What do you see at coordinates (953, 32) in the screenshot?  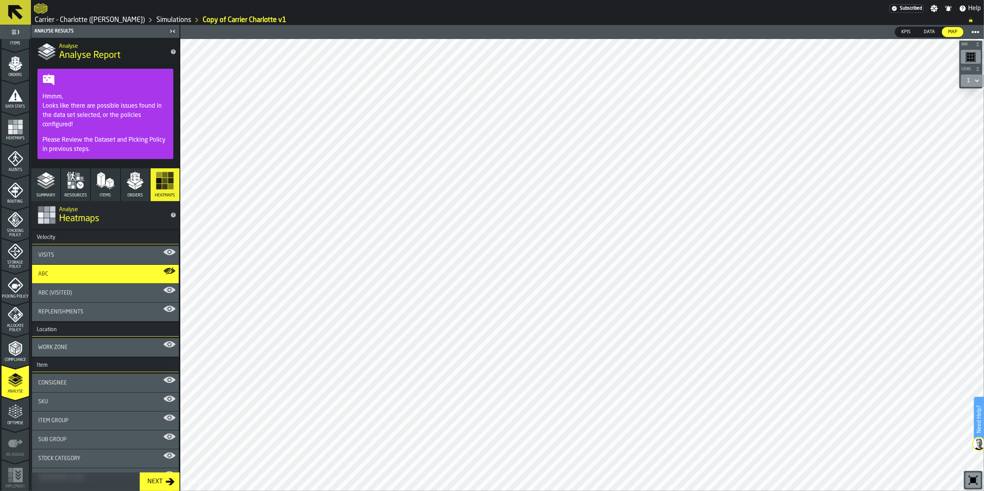 I see `label: button-switch-multi-Map` at bounding box center [953, 32].